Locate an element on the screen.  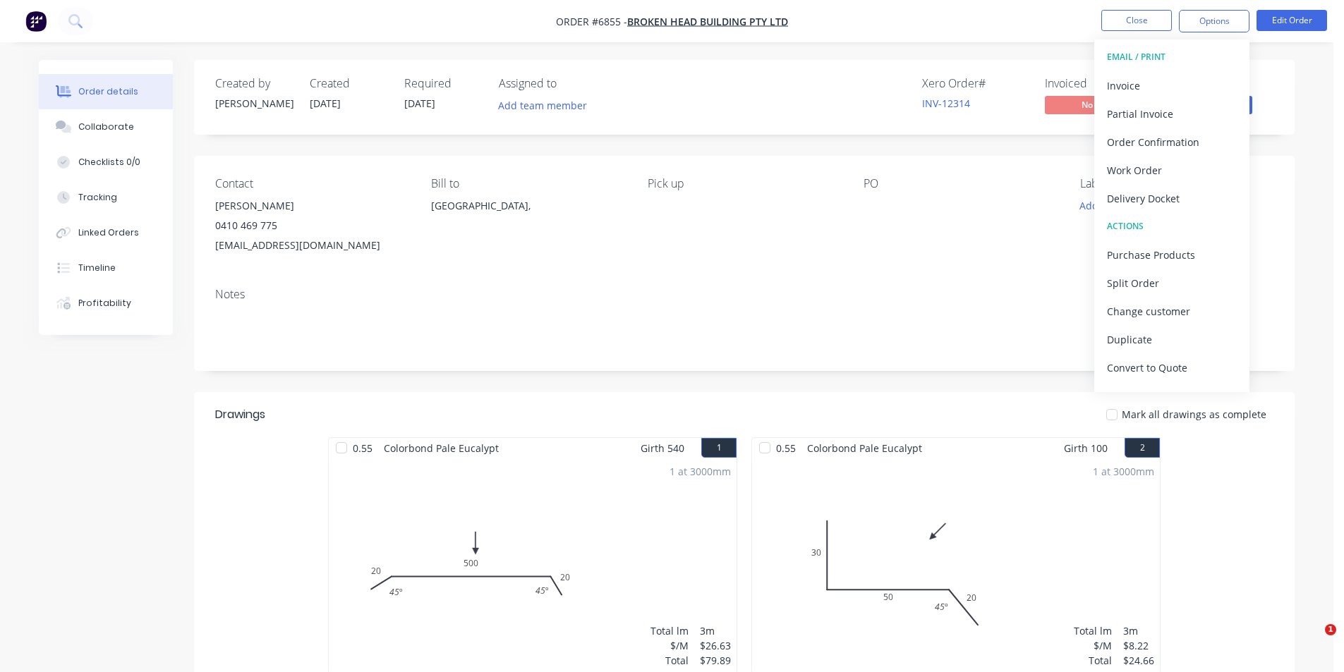
div: 0410 469 775 is located at coordinates (312, 226).